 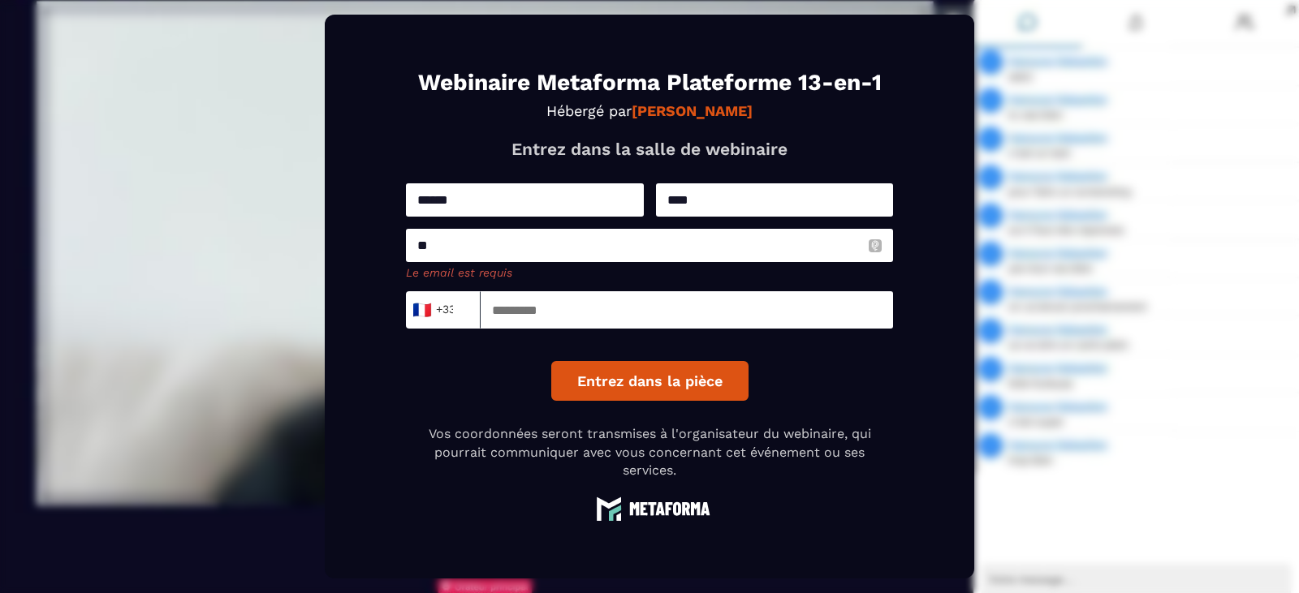 What do you see at coordinates (649, 83) in the screenshot?
I see `h1: Webinaire Metaforma Plateforme 13-en-1` at bounding box center [649, 83].